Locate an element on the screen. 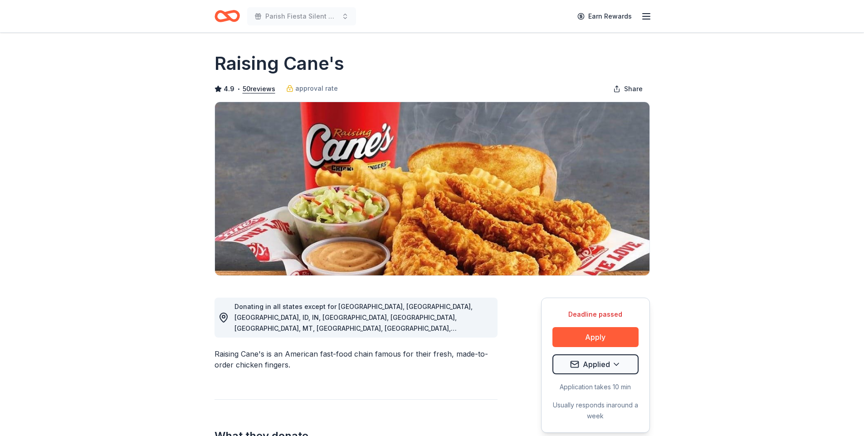 Image resolution: width=864 pixels, height=436 pixels. span: 4.9 is located at coordinates (229, 89).